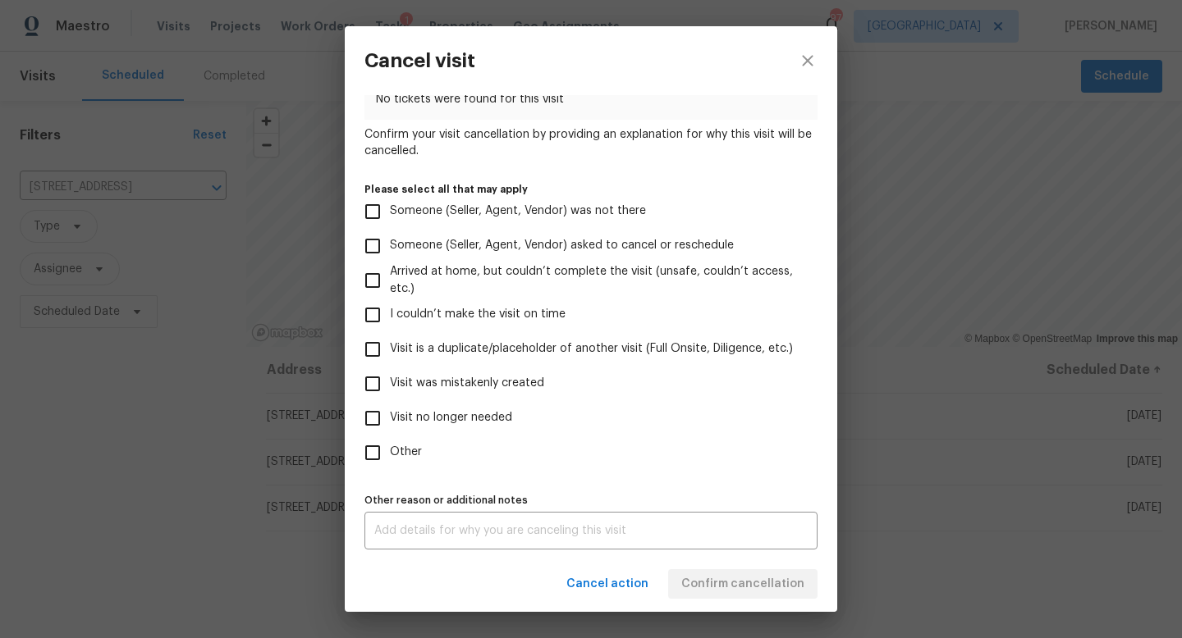  What do you see at coordinates (467, 383) in the screenshot?
I see `span: Visit was mistakenly created` at bounding box center [467, 383].